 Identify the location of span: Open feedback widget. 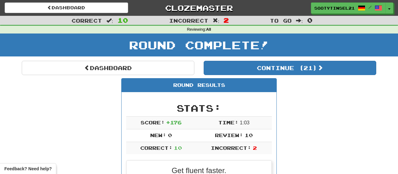
(28, 169).